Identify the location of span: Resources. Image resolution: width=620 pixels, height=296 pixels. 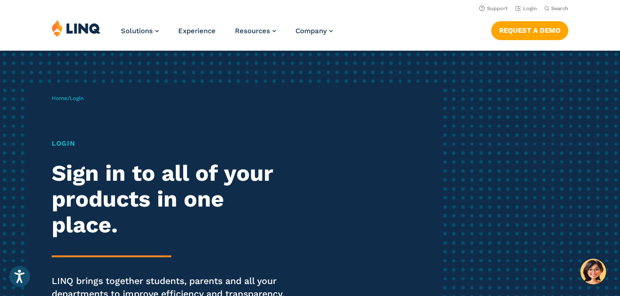
(252, 31).